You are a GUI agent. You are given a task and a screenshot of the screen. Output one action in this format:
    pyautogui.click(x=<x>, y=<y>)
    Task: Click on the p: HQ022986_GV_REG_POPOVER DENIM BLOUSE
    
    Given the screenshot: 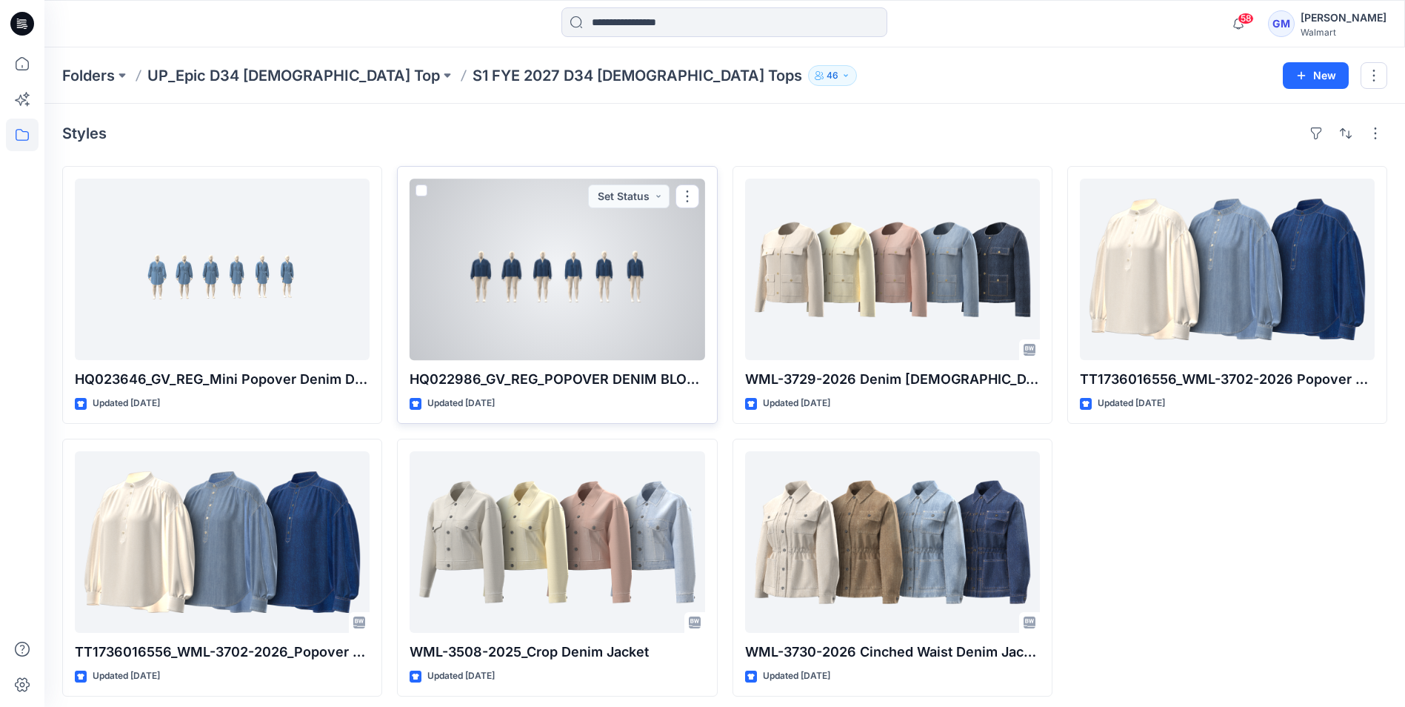 What is the action you would take?
    pyautogui.click(x=557, y=379)
    